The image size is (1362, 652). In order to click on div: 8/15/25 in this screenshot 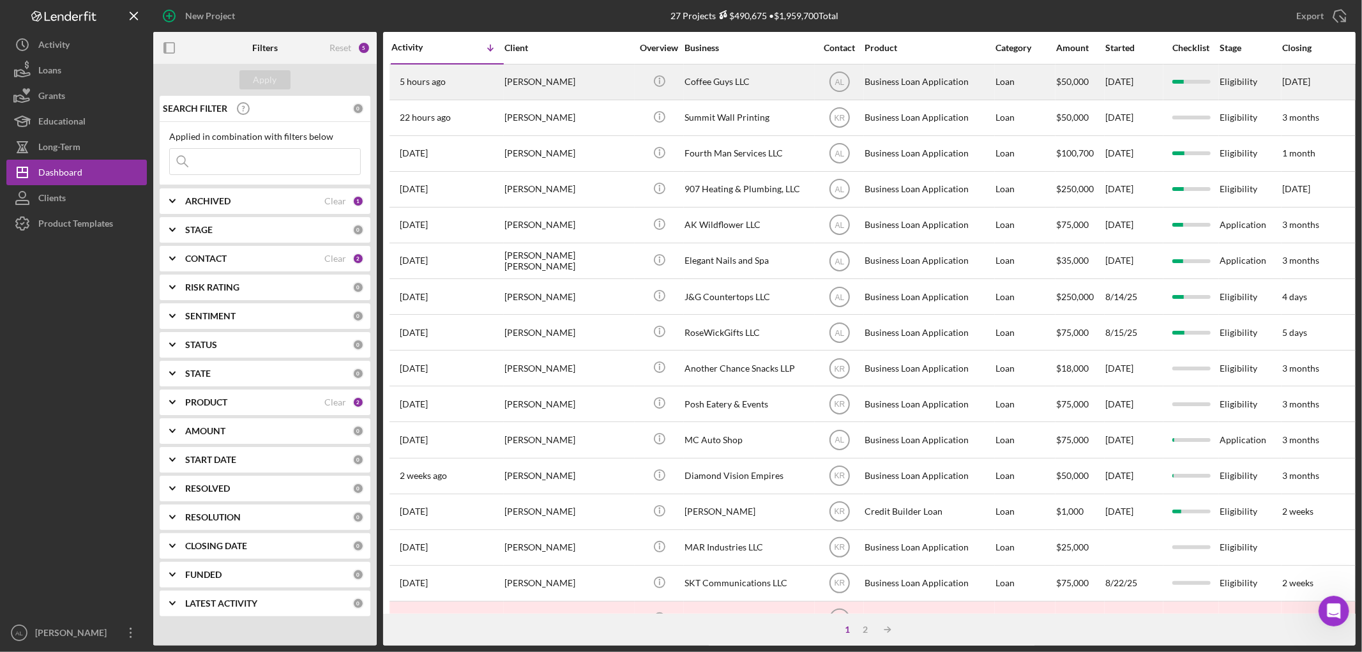, I will do `click(1134, 332)`.